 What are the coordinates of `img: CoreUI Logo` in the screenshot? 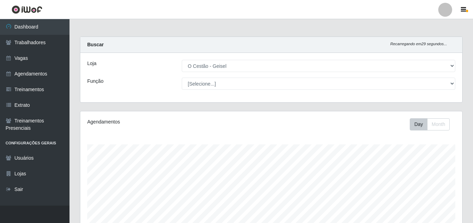 It's located at (27, 9).